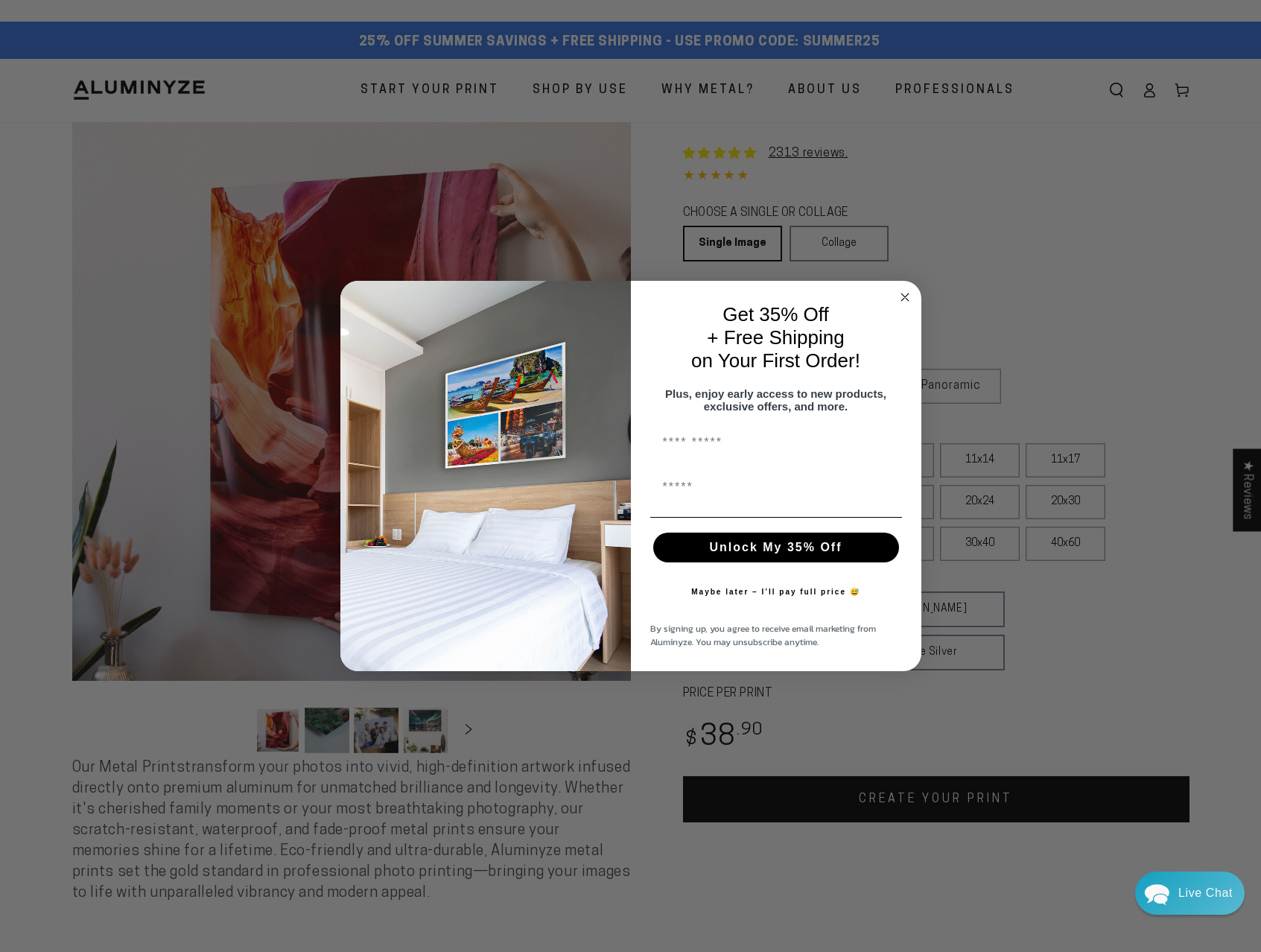  What do you see at coordinates (775, 592) in the screenshot?
I see `button: Maybe later – I’ll pay full price 😅` at bounding box center [775, 592].